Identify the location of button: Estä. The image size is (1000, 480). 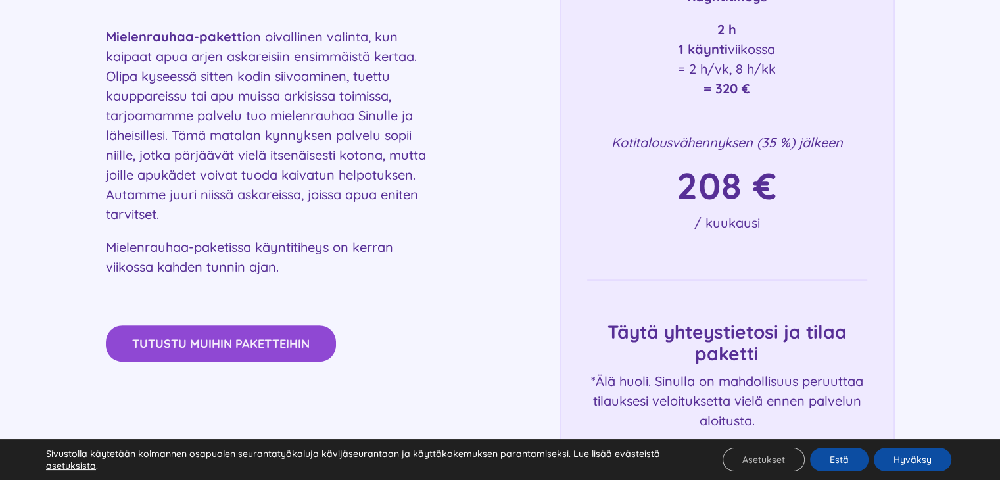
(839, 460).